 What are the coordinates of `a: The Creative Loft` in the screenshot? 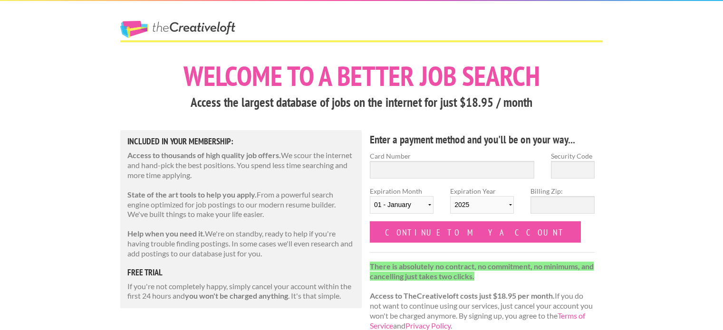 It's located at (178, 29).